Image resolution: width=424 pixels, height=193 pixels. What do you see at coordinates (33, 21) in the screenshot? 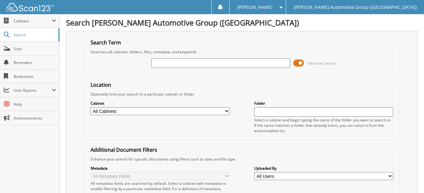
I see `span: Cabinets` at bounding box center [33, 21].